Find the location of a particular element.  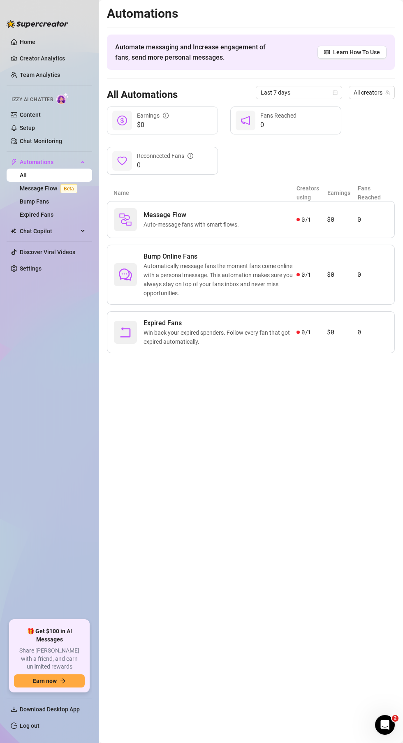

span: dollar is located at coordinates (122, 120).